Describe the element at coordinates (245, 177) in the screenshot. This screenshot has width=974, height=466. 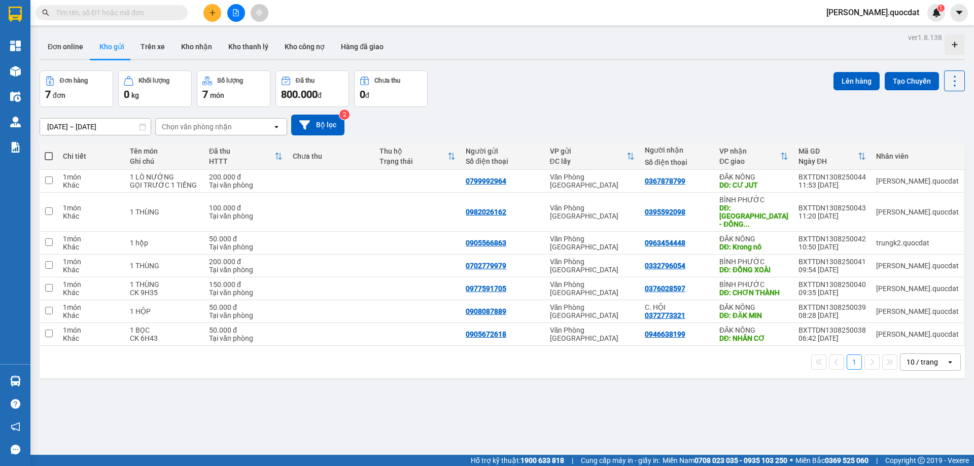
I see `div: 200.000 đ` at that location.